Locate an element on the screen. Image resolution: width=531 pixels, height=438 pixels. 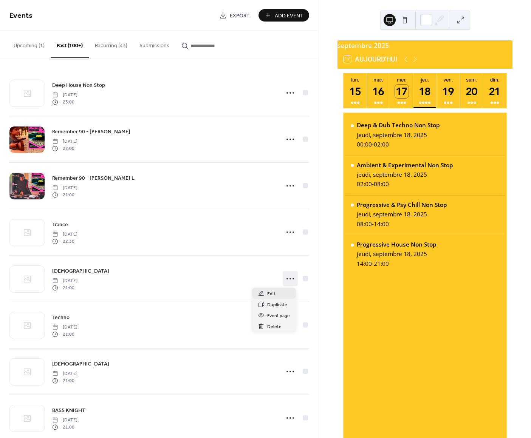
a: Deep House Non Stop is located at coordinates (79, 85).